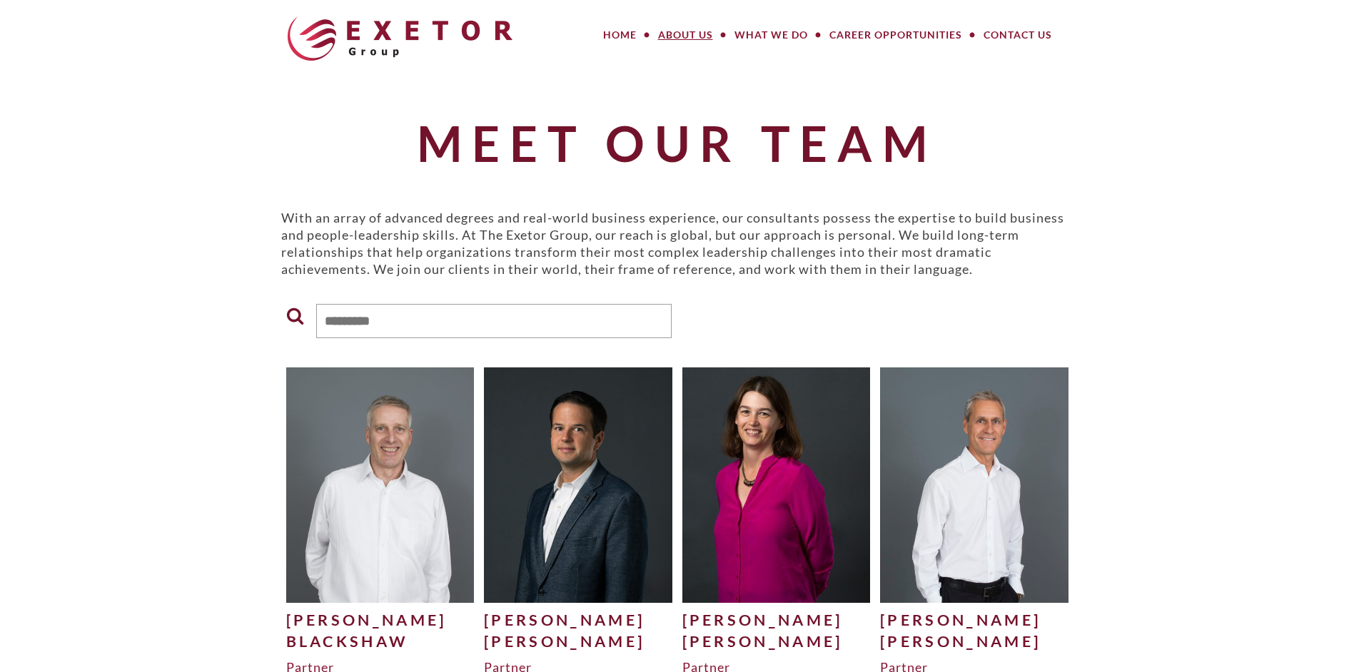  I want to click on a: What We Do, so click(771, 35).